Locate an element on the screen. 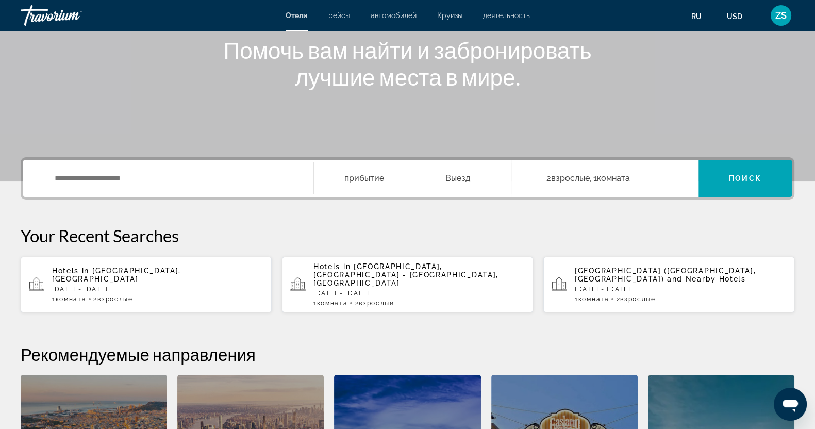  a: деятельность is located at coordinates (506, 15).